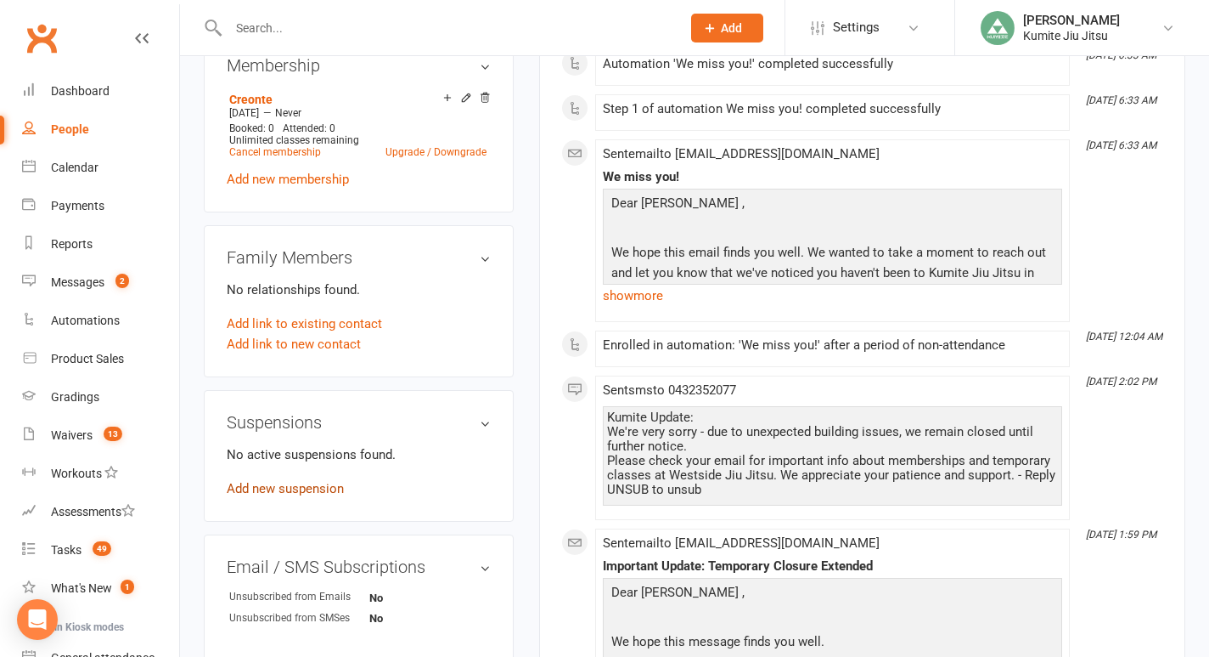  Describe the element at coordinates (100, 91) in the screenshot. I see `a: Dashboard` at that location.